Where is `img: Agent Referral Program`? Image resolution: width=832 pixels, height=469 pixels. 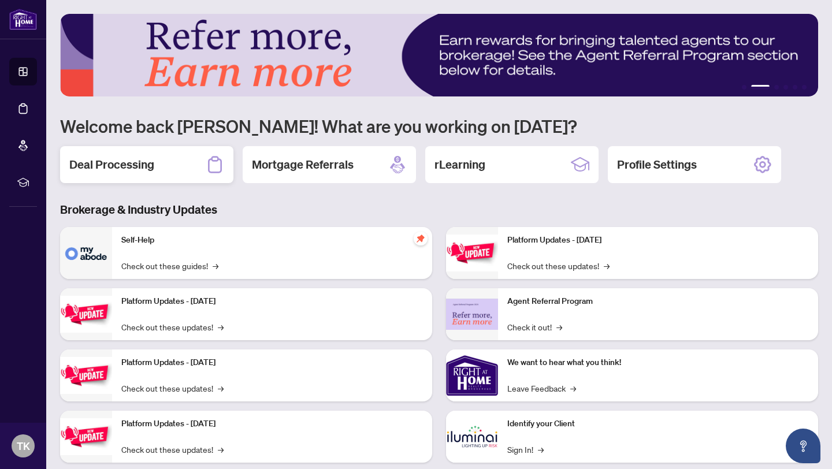 img: Agent Referral Program is located at coordinates (472, 314).